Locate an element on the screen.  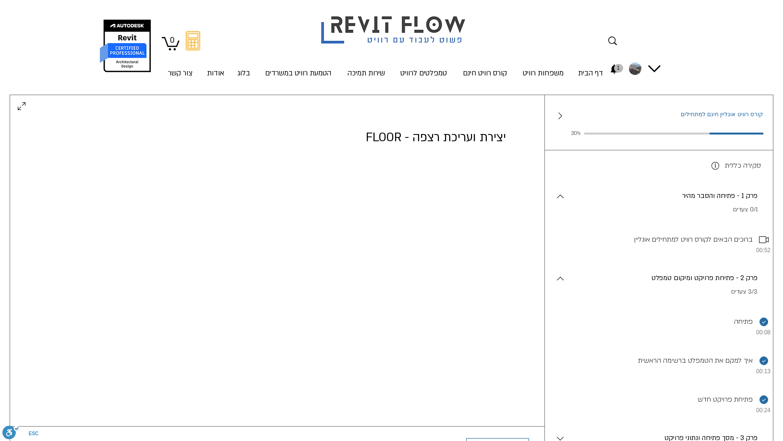
p: סקירה כללית is located at coordinates (744, 166).